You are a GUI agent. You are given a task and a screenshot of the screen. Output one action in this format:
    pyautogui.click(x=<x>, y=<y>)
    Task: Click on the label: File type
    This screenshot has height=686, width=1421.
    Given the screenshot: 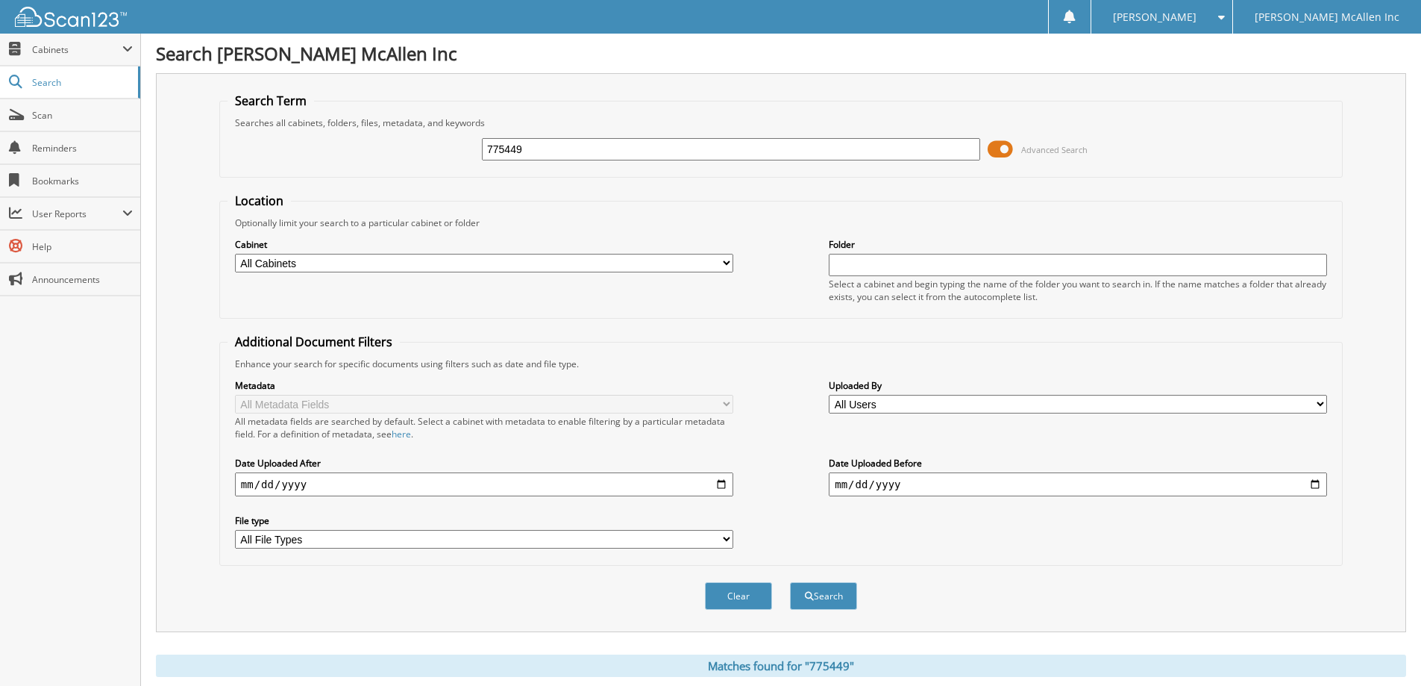 What is the action you would take?
    pyautogui.click(x=484, y=520)
    